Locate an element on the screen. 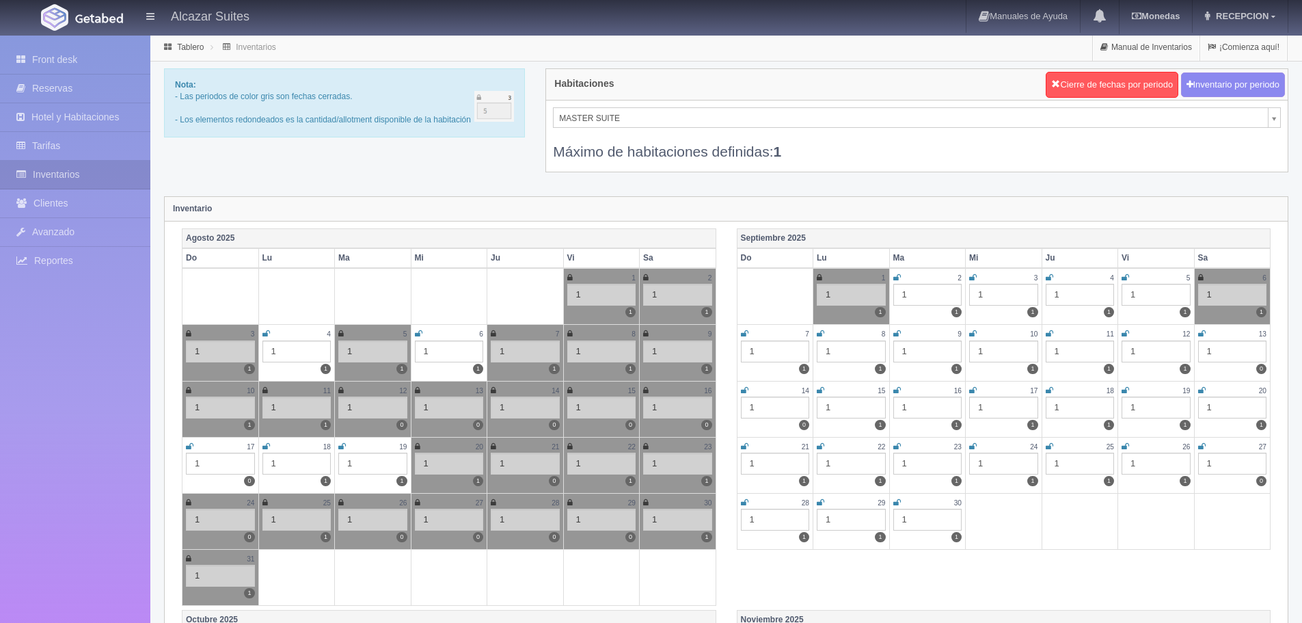 The height and width of the screenshot is (623, 1302). small: 20 is located at coordinates (1262, 390).